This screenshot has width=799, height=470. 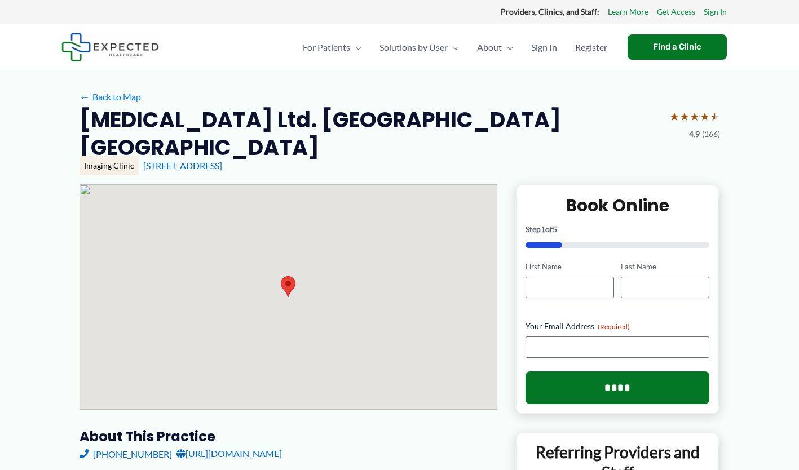 What do you see at coordinates (591, 47) in the screenshot?
I see `a: Register` at bounding box center [591, 47].